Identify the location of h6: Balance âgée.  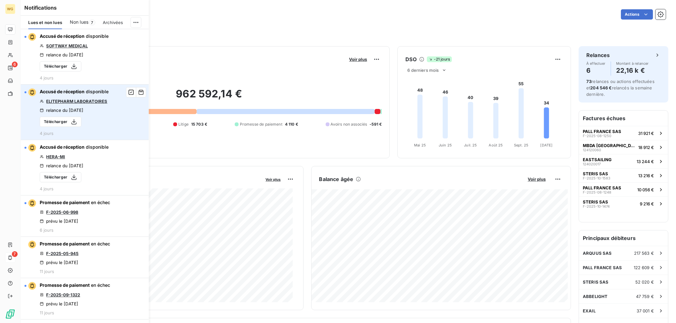
(336, 179).